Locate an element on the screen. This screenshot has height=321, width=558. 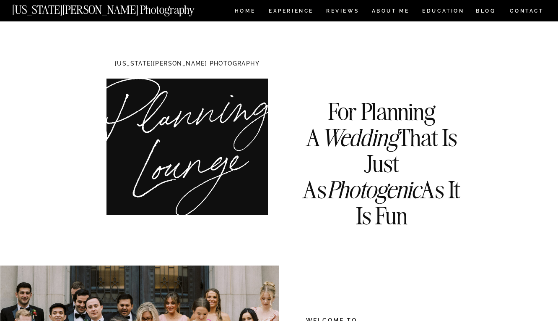
a: CONTACT is located at coordinates (527, 11).